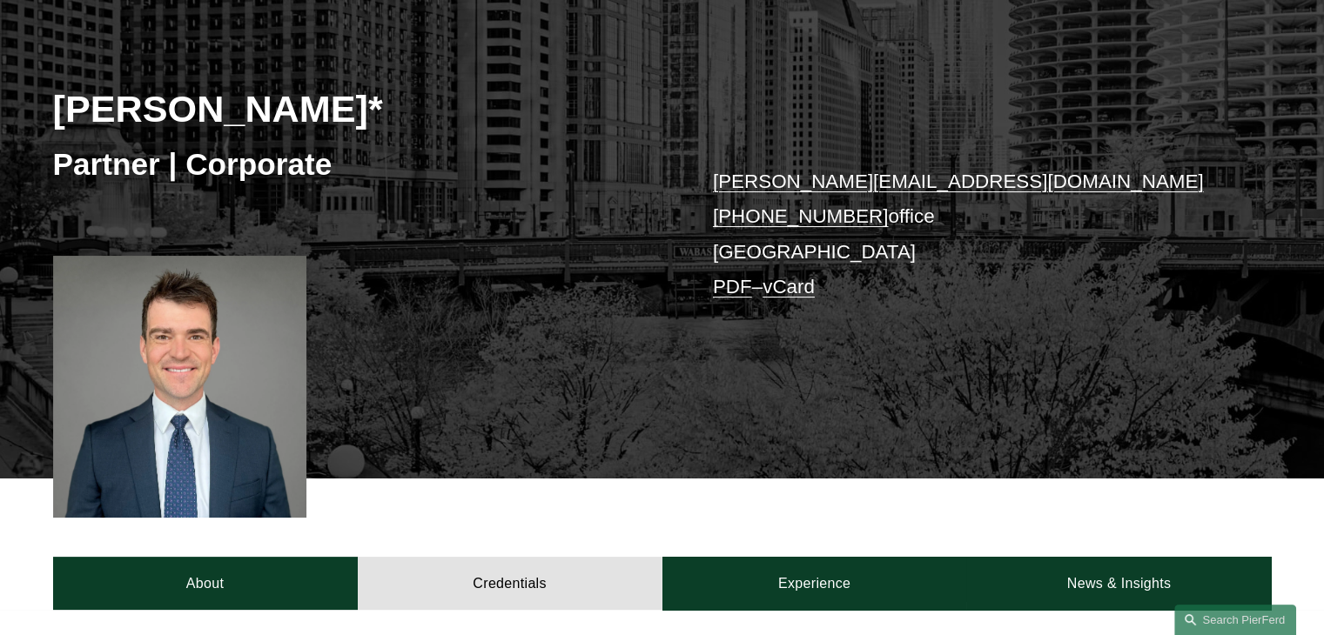 The width and height of the screenshot is (1324, 635). I want to click on h3: Partner | Corporate, so click(358, 165).